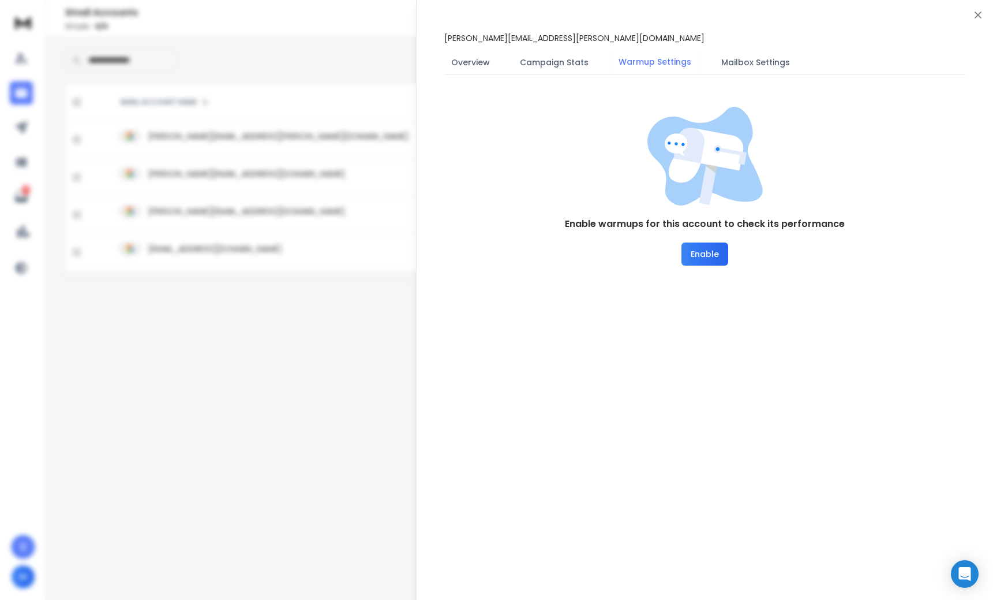 The image size is (993, 600). What do you see at coordinates (554, 62) in the screenshot?
I see `button: Campaign Stats` at bounding box center [554, 62].